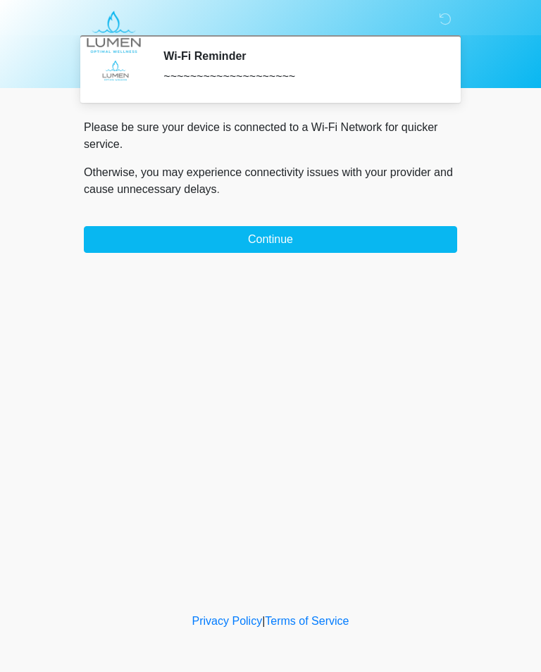  What do you see at coordinates (116, 70) in the screenshot?
I see `img: Agent Avatar` at bounding box center [116, 70].